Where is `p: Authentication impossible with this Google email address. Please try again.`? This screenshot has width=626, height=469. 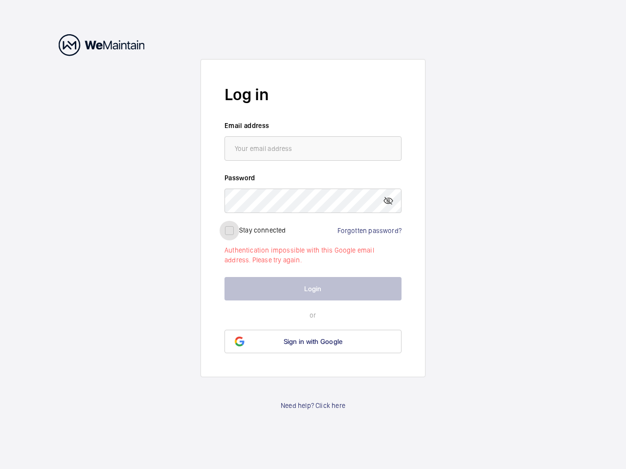 p: Authentication impossible with this Google email address. Please try again. is located at coordinates (313, 255).